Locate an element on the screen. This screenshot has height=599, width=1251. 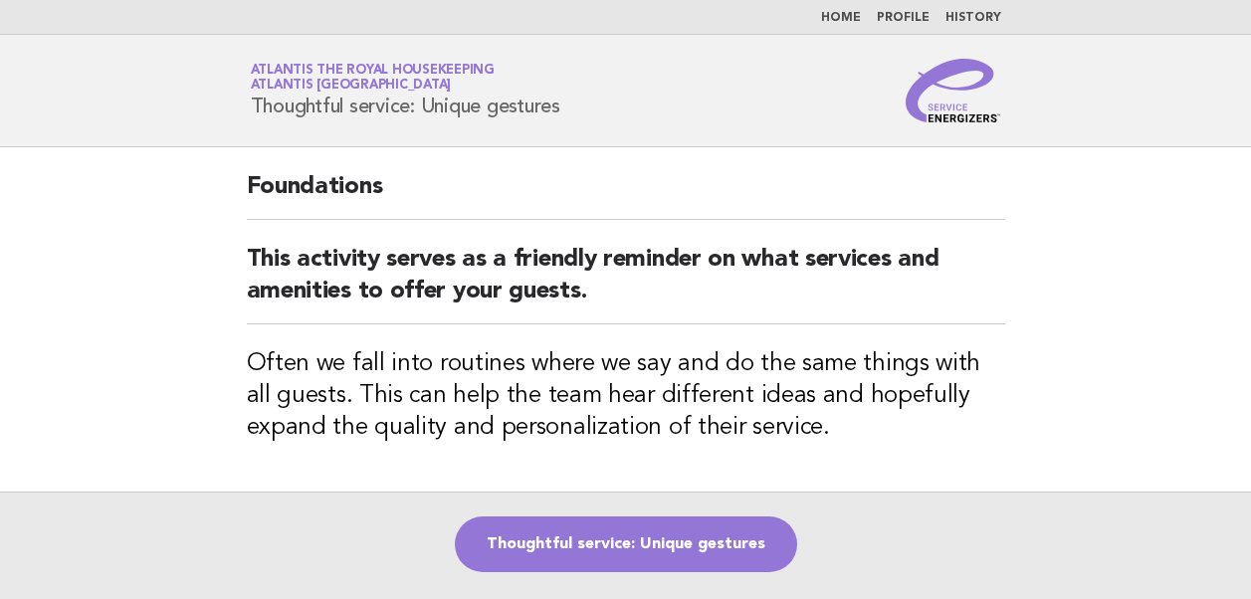
h3: Often we fall into routines where we say and do the same things with all guests. This can help th... is located at coordinates (626, 396).